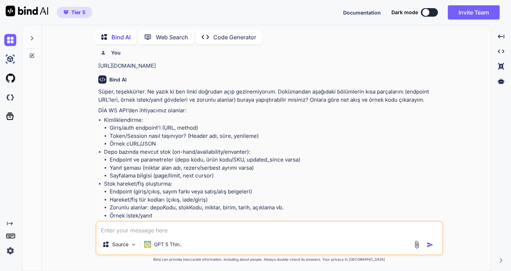 The image size is (511, 271). Describe the element at coordinates (276, 168) in the screenshot. I see `li: Yanıt şeması (miktar alan adı, rezerv/serbest ayrımı varsa)` at that location.